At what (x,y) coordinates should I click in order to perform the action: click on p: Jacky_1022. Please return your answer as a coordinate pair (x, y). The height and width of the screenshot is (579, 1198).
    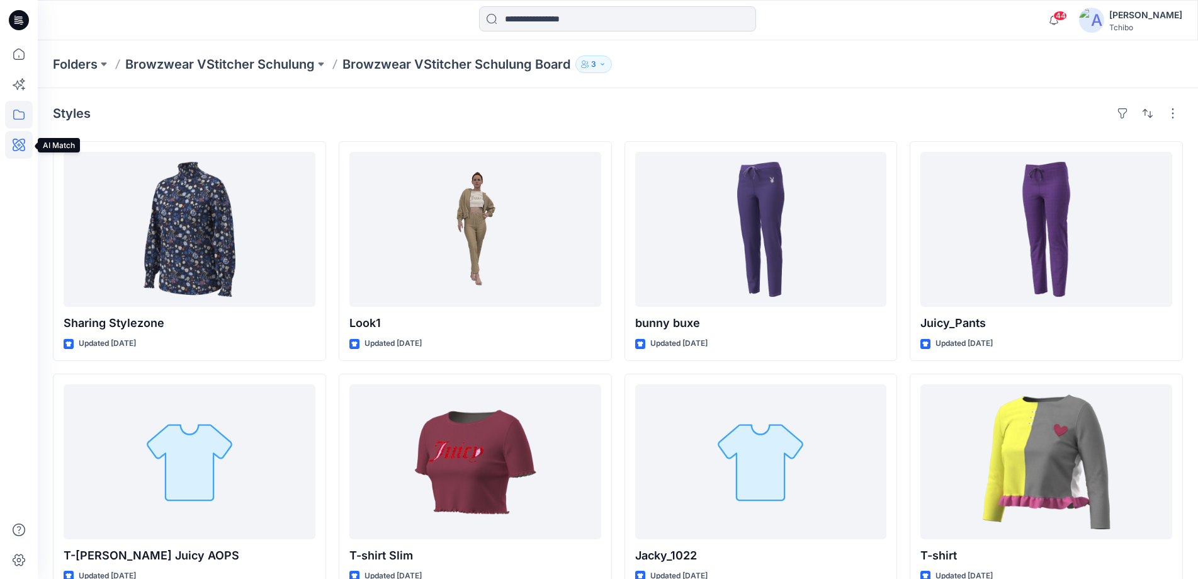
    Looking at the image, I should click on (761, 555).